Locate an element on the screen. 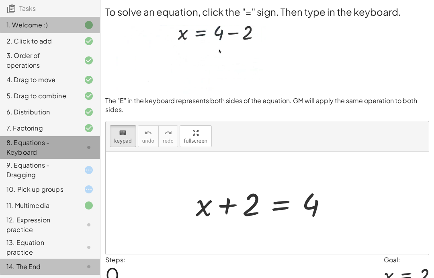 This screenshot has width=434, height=278. div: 1. Welcome :) is located at coordinates (39, 25).